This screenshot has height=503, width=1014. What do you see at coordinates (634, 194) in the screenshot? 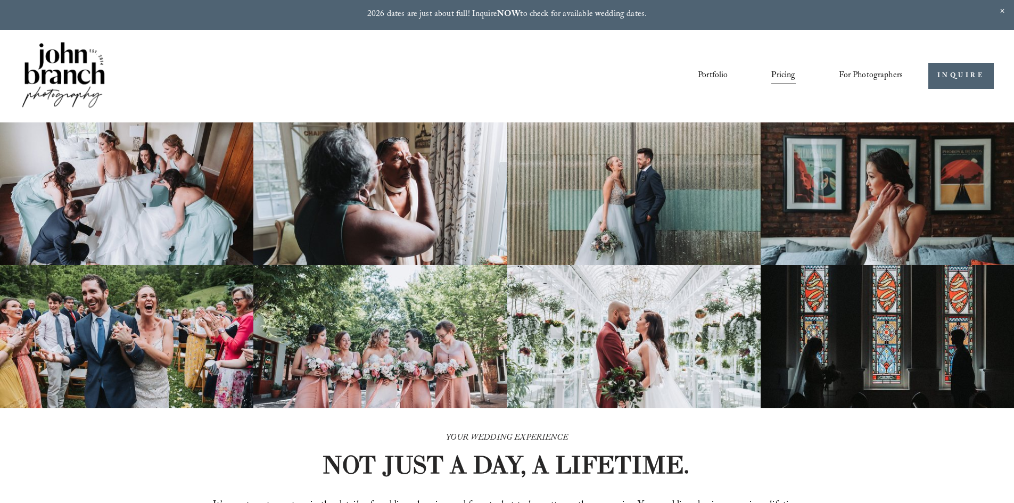
I see `img: A bride and groom standing together, laughing, with the bride holding a bouquet in front of a cor...` at bounding box center [634, 194].